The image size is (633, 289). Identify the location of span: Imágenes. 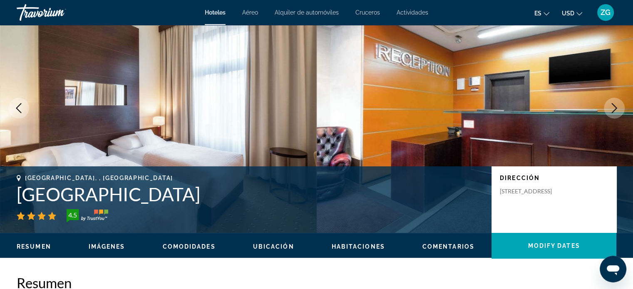
(107, 247).